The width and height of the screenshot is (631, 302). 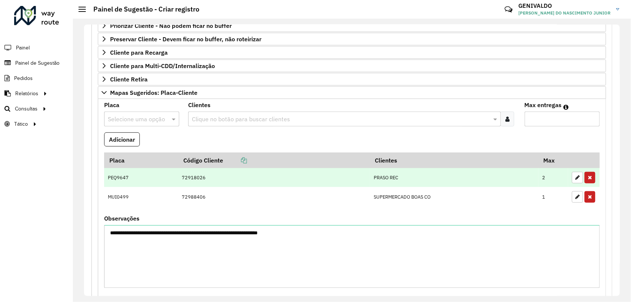 What do you see at coordinates (141, 178) in the screenshot?
I see `td: PEQ9647` at bounding box center [141, 178].